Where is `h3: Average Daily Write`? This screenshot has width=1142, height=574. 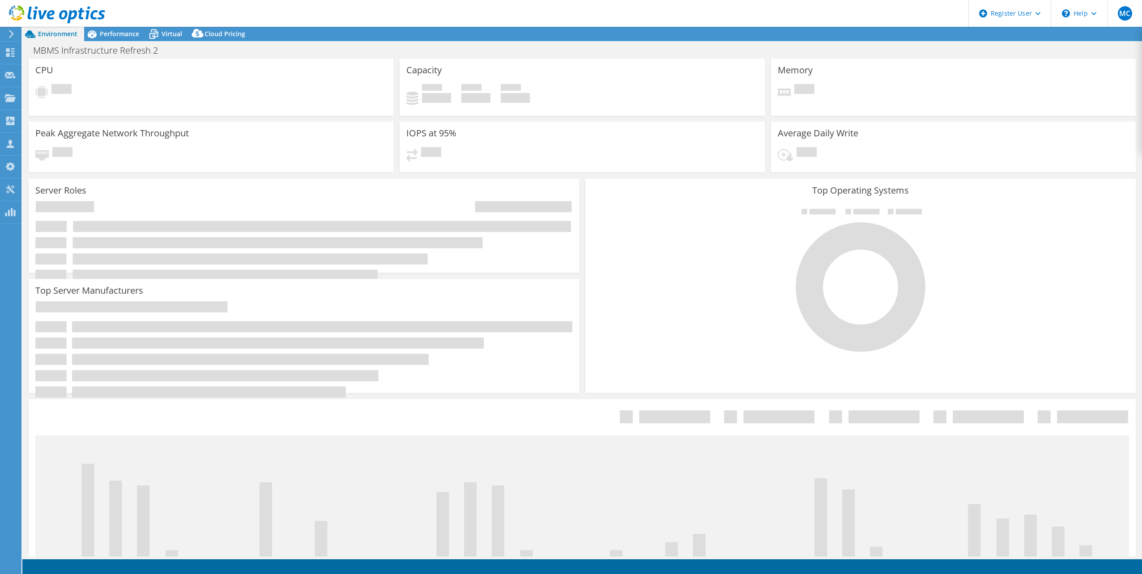
h3: Average Daily Write is located at coordinates (818, 133).